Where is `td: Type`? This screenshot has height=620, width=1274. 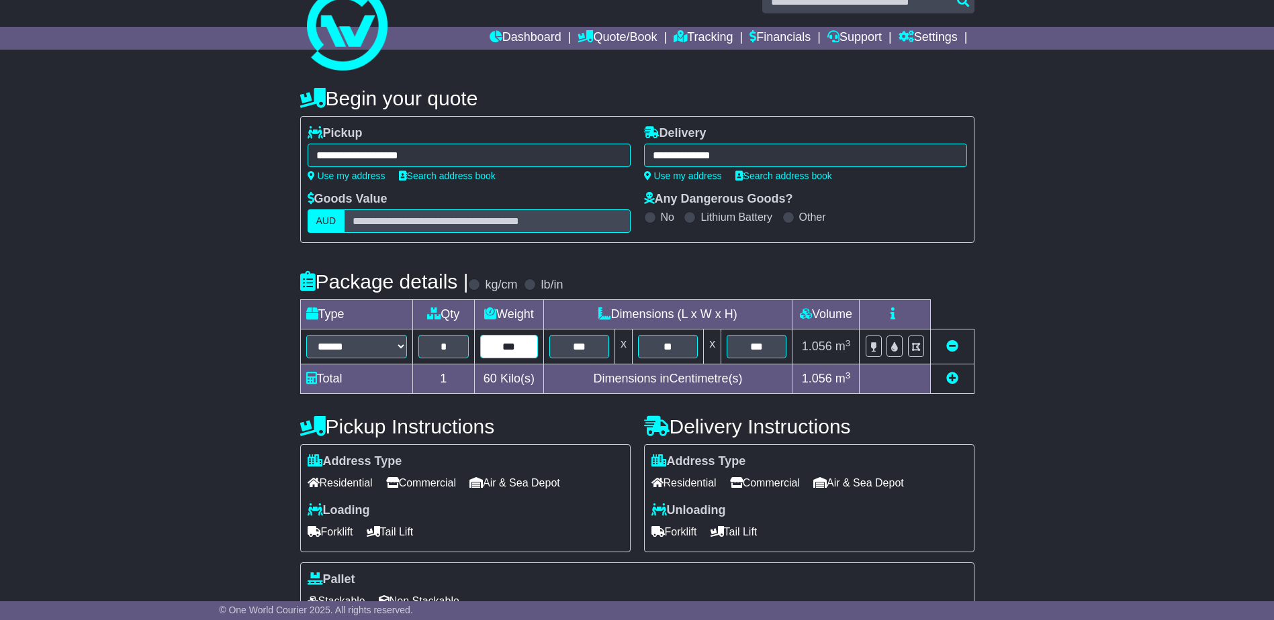
td: Type is located at coordinates (356, 315).